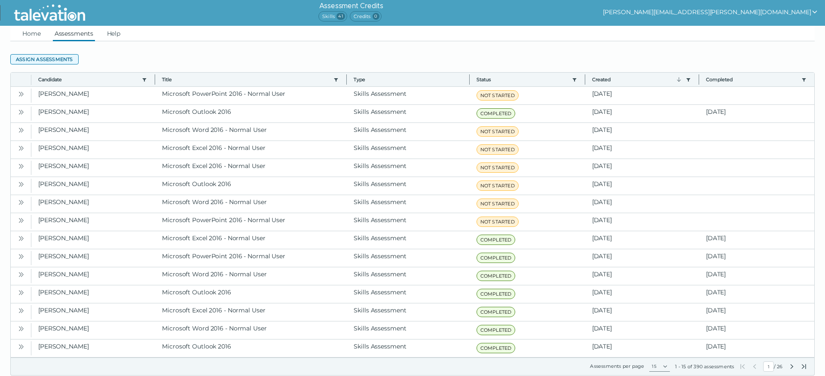 This screenshot has height=376, width=825. I want to click on button: Created, so click(637, 80).